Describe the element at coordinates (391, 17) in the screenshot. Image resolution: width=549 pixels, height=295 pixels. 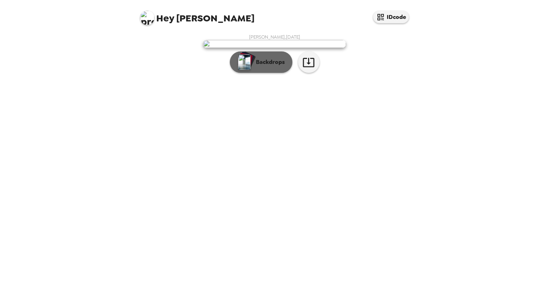
I see `button: IDcode` at that location.